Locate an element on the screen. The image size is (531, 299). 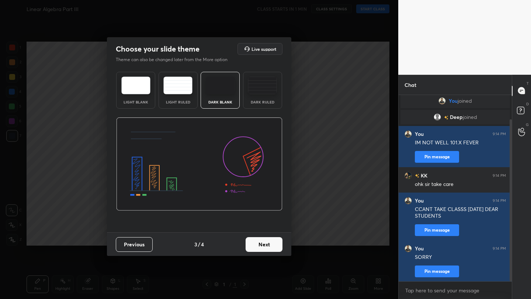
img: 6a55dd52451a46b289bffde517f3571f.jpg is located at coordinates (408, 175).